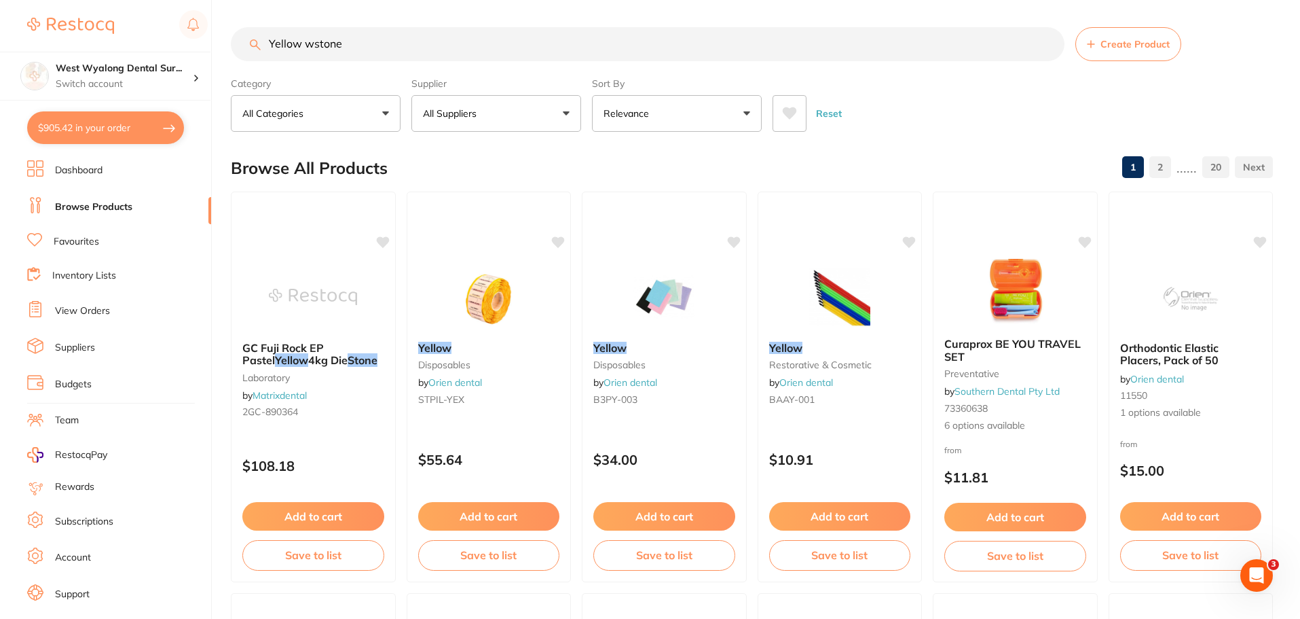 This screenshot has height=619, width=1300. What do you see at coordinates (75, 487) in the screenshot?
I see `a: Rewards` at bounding box center [75, 487].